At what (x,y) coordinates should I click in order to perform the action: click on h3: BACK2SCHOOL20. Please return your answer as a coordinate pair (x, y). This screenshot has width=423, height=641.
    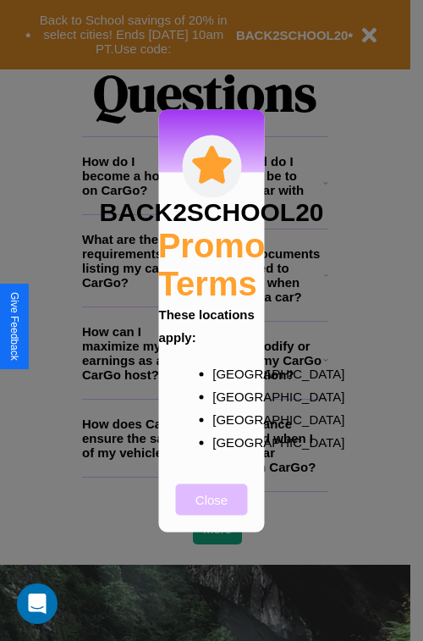
    Looking at the image, I should click on (211, 212).